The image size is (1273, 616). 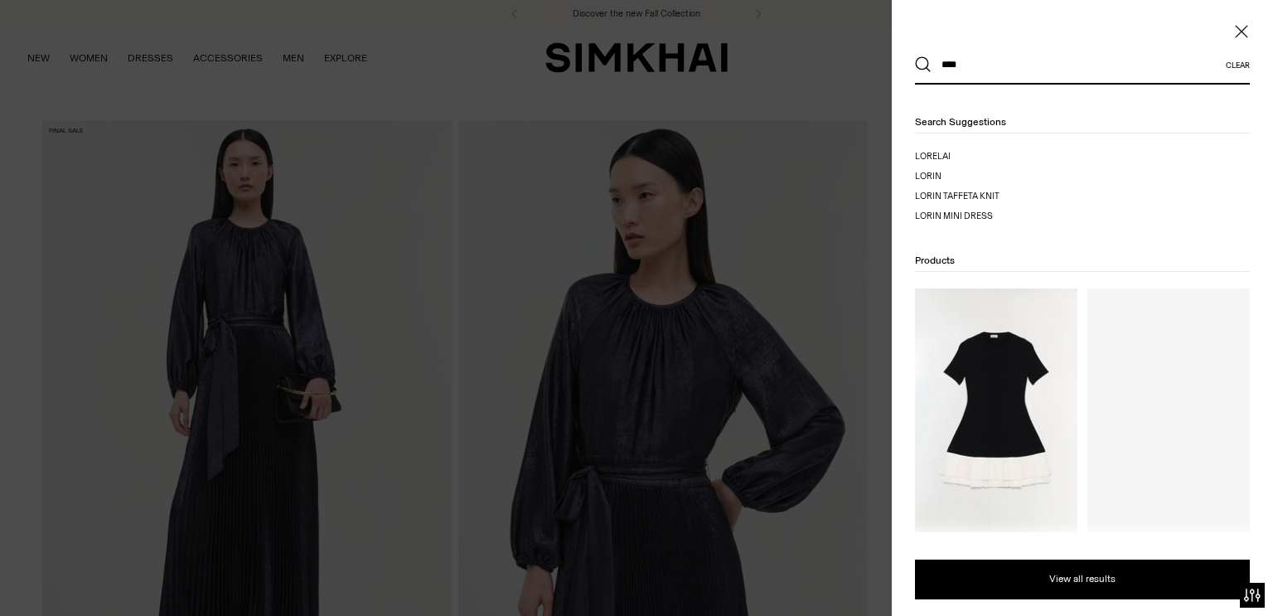 I want to click on img: Lorin Taffeta Knit Midi Dress, so click(x=996, y=410).